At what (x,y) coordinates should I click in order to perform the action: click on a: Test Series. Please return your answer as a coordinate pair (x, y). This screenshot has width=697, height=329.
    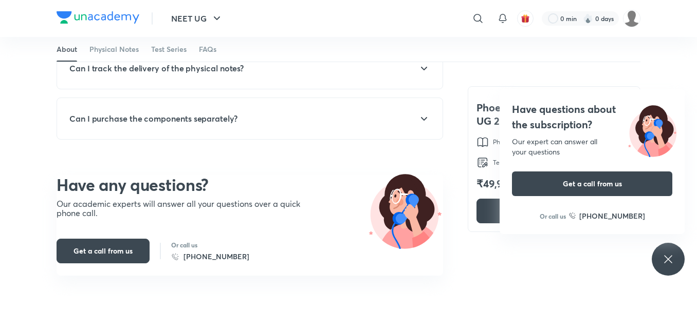
    Looking at the image, I should click on (168, 49).